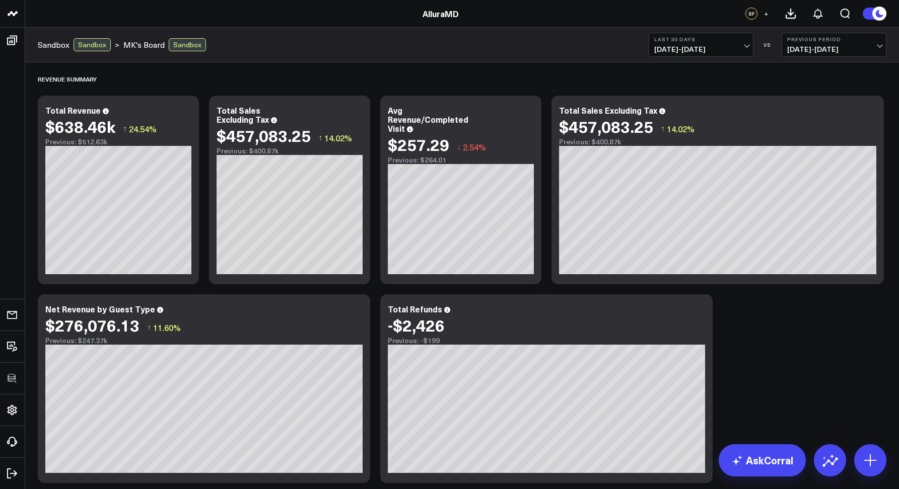 This screenshot has height=489, width=899. What do you see at coordinates (416, 325) in the screenshot?
I see `div: -$2,426` at bounding box center [416, 325].